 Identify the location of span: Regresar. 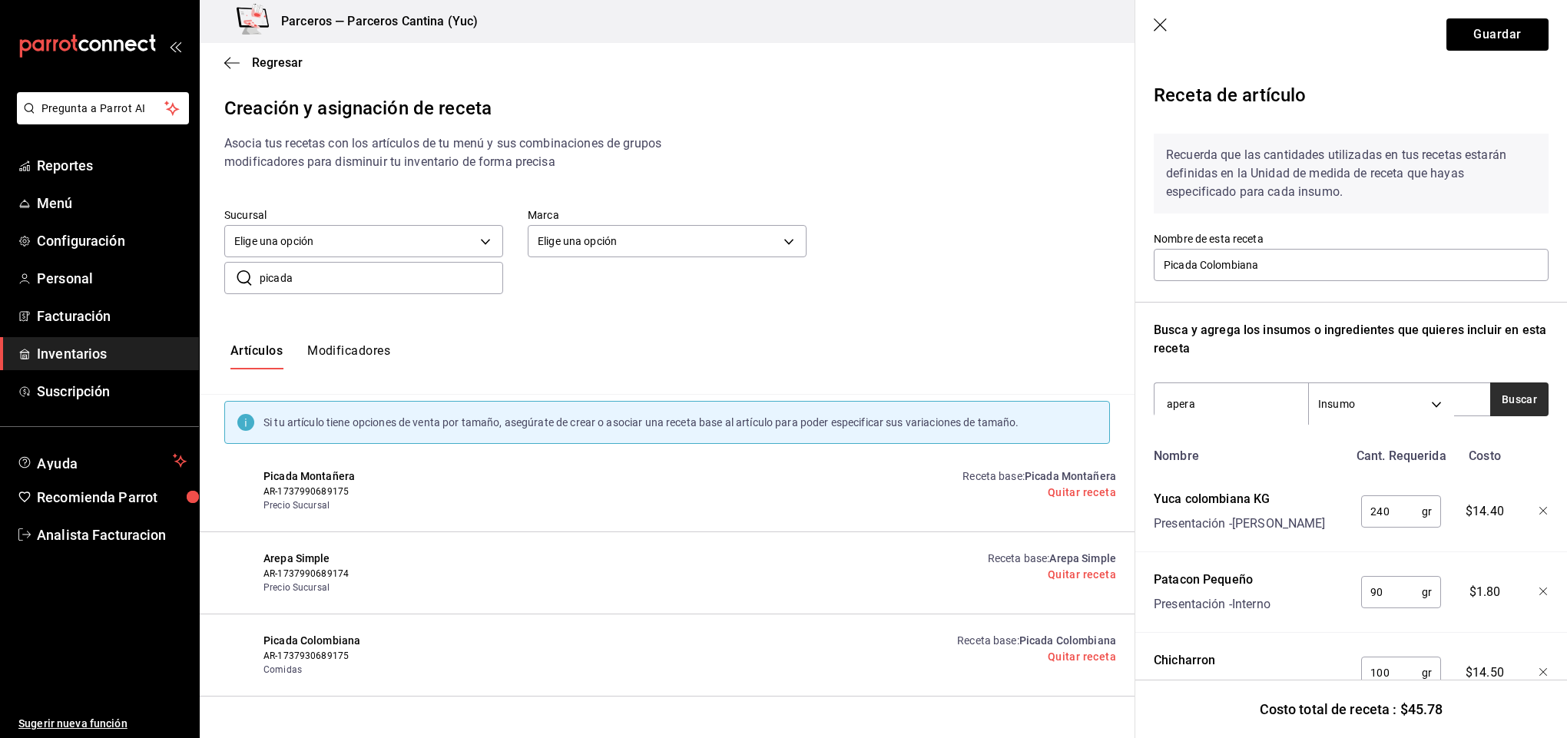
(277, 62).